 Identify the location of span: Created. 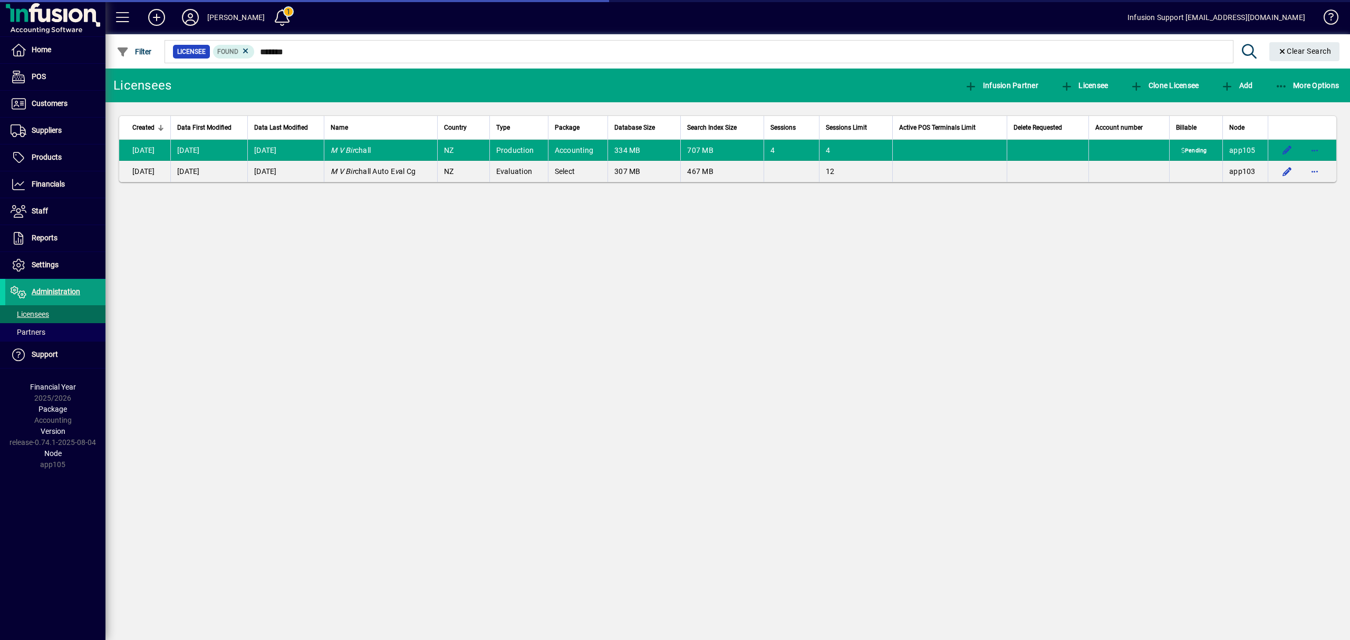
(143, 128).